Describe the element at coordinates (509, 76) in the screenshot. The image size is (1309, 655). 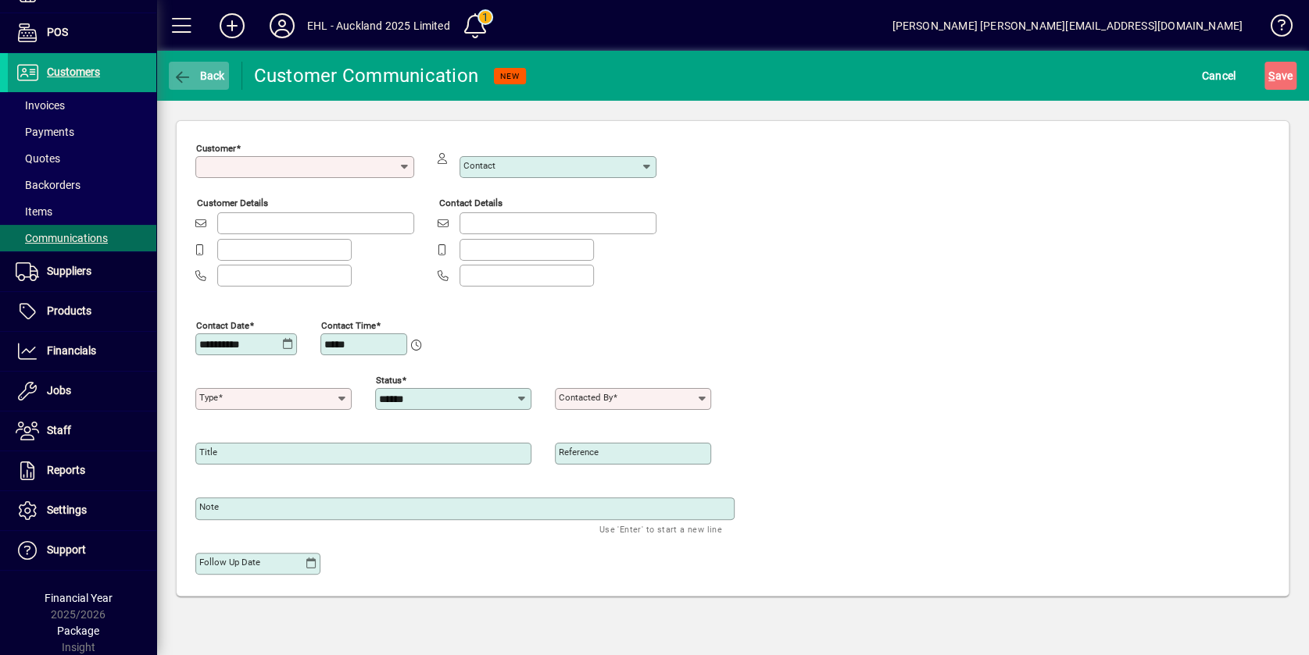
I see `span: NEW` at that location.